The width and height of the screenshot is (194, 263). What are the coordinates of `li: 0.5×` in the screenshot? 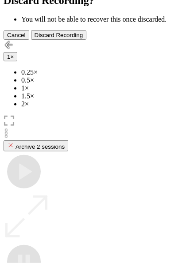 It's located at (106, 80).